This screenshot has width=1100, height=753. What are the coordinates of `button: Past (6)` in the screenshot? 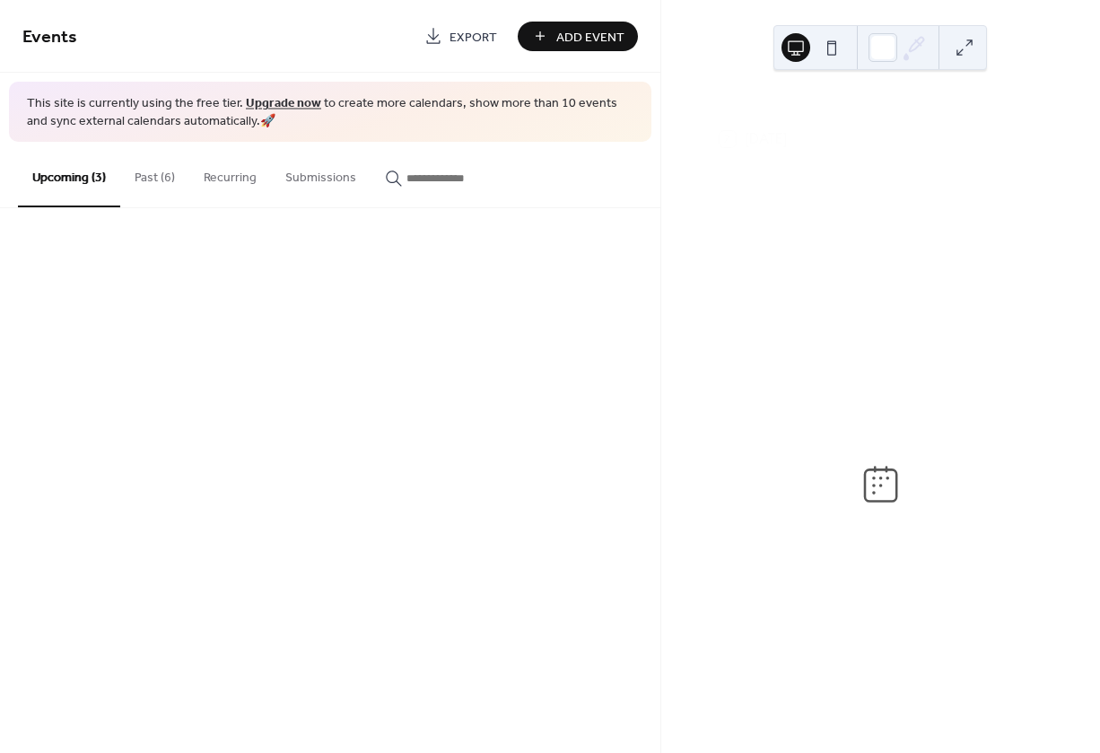 It's located at (154, 173).